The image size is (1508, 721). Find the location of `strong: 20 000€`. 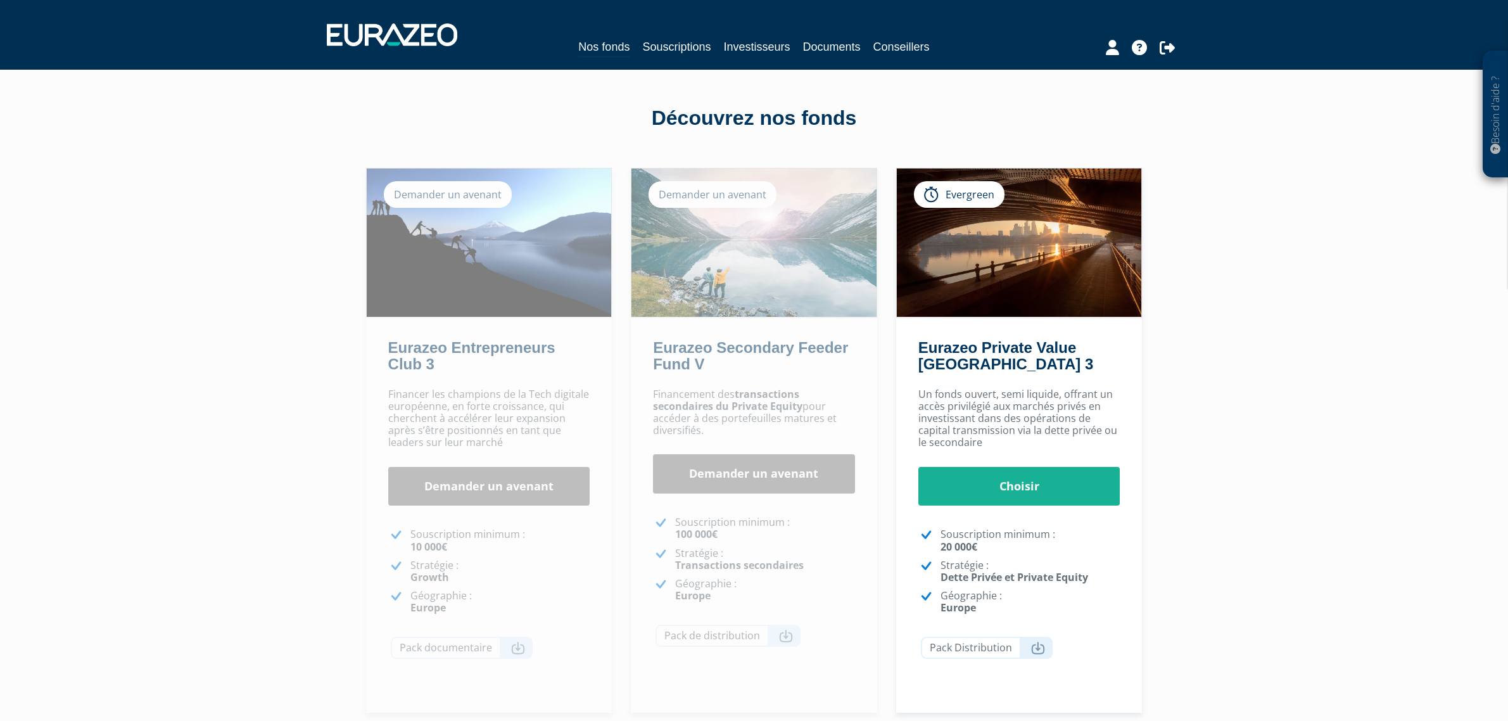

strong: 20 000€ is located at coordinates (959, 547).